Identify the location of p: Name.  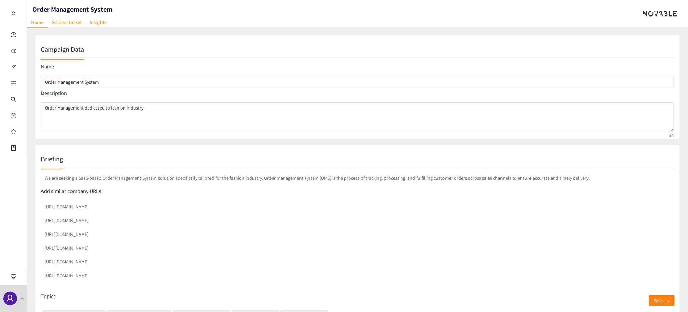
(358, 67).